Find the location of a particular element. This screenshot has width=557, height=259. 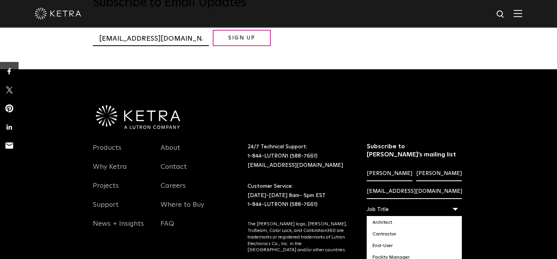

a: Contact is located at coordinates (174, 171).